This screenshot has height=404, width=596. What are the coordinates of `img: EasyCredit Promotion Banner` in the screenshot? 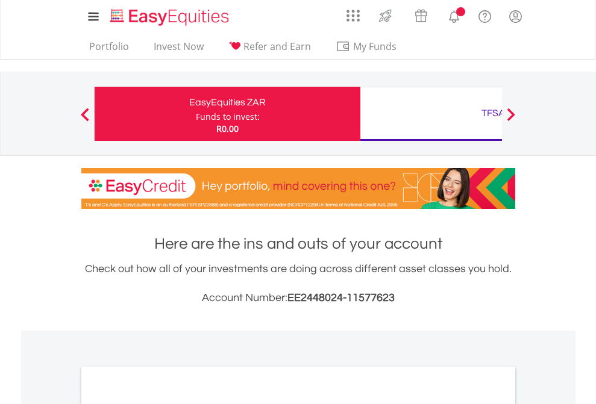 It's located at (298, 189).